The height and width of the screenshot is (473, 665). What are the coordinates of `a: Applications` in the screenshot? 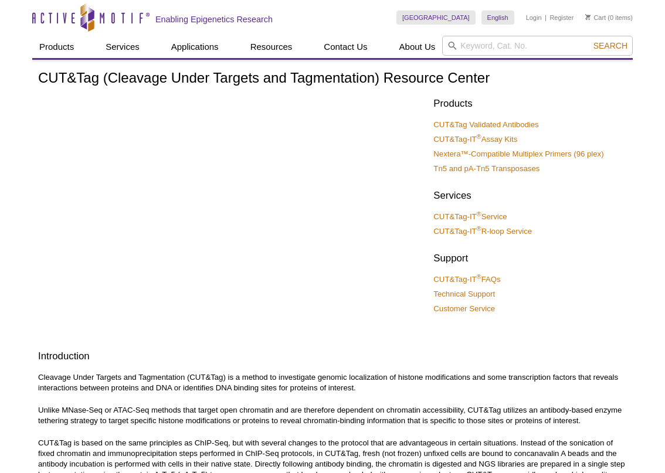 It's located at (195, 47).